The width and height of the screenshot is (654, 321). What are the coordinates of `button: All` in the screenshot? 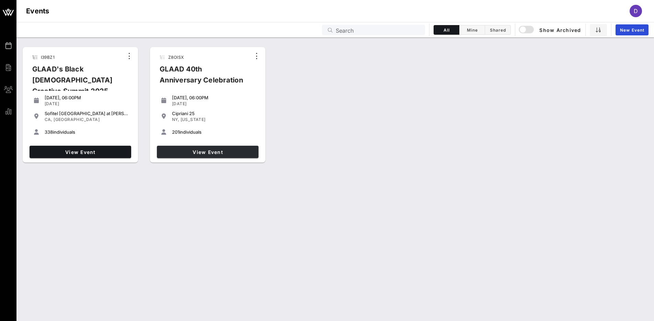 It's located at (446, 30).